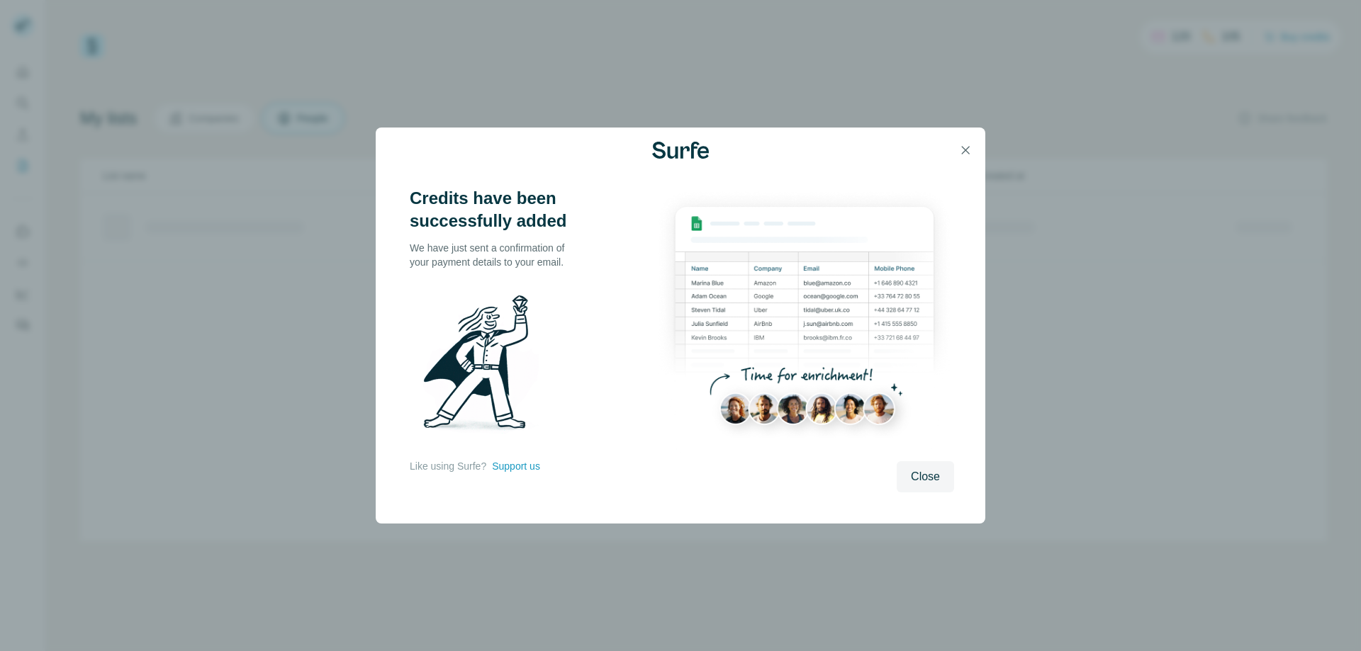 The height and width of the screenshot is (651, 1361). Describe the element at coordinates (483, 366) in the screenshot. I see `img: Surfe Illustration - Man holding diamond` at that location.